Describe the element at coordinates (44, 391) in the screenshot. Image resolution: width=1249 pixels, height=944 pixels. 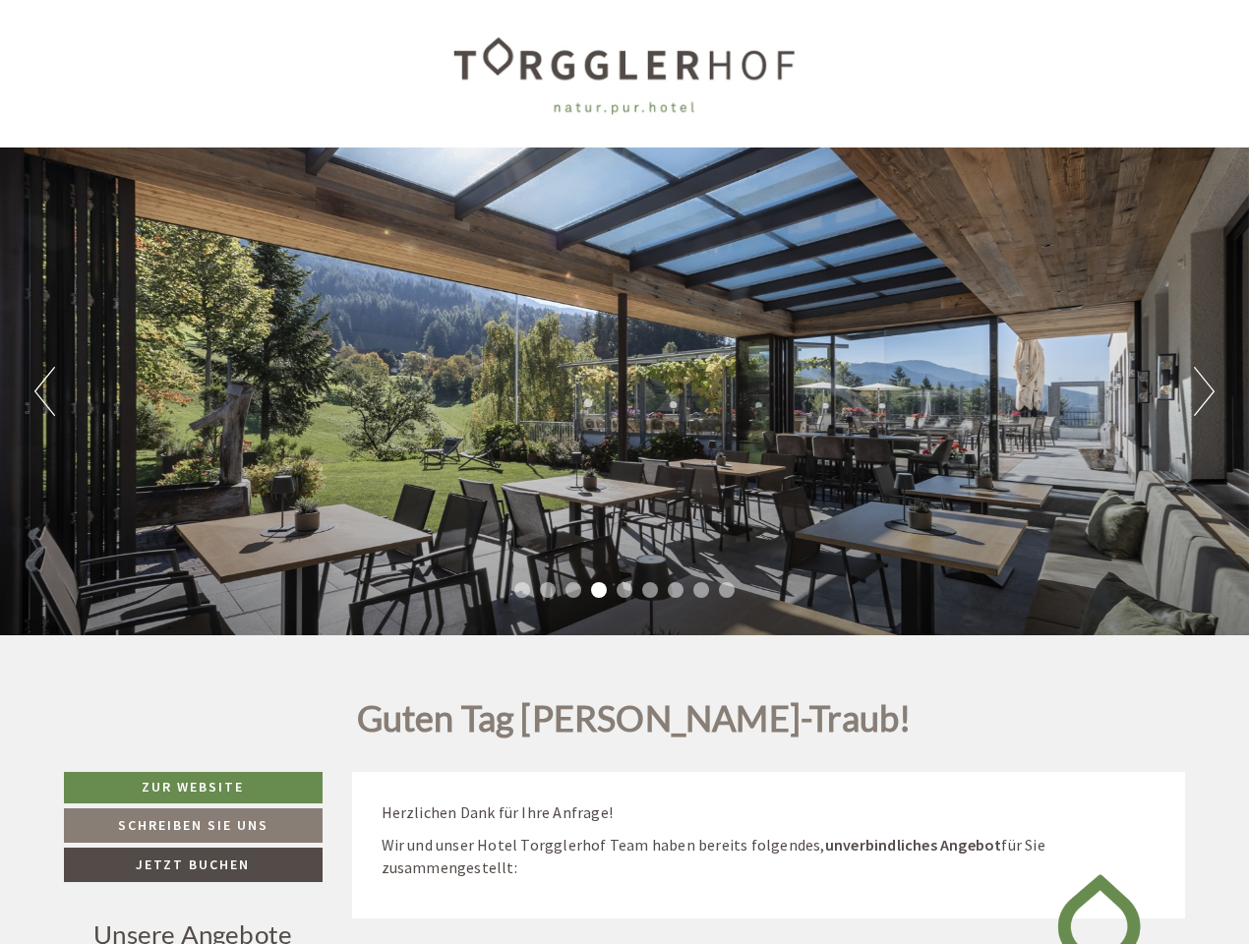
I see `button: Previous` at that location.